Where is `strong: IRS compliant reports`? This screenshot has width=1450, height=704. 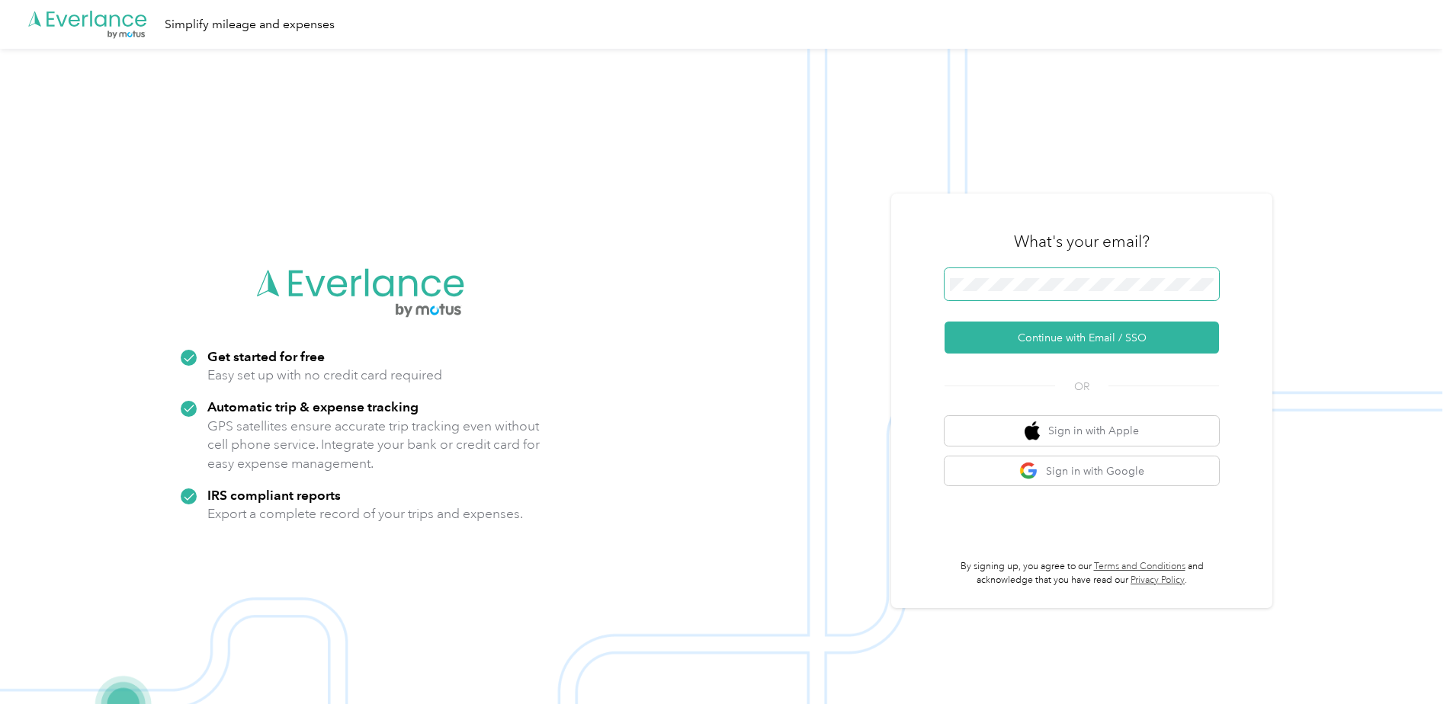 strong: IRS compliant reports is located at coordinates (274, 495).